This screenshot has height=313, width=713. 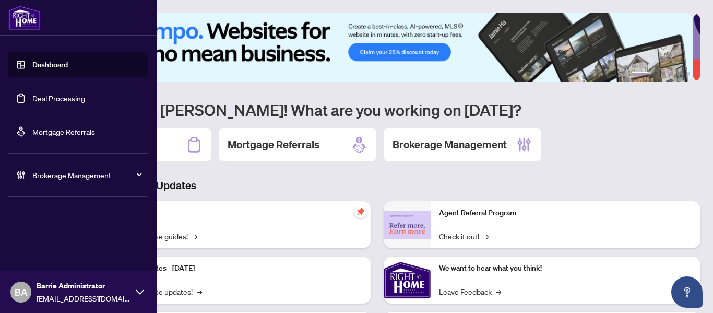 I want to click on span: Barrie Administrator, so click(x=83, y=285).